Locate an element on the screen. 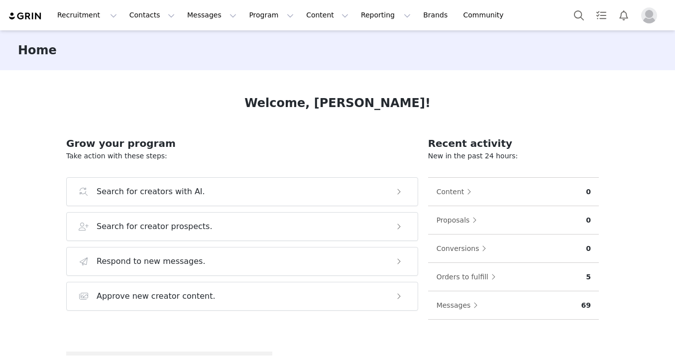 The height and width of the screenshot is (357, 675). button: Conversions is located at coordinates (464, 248).